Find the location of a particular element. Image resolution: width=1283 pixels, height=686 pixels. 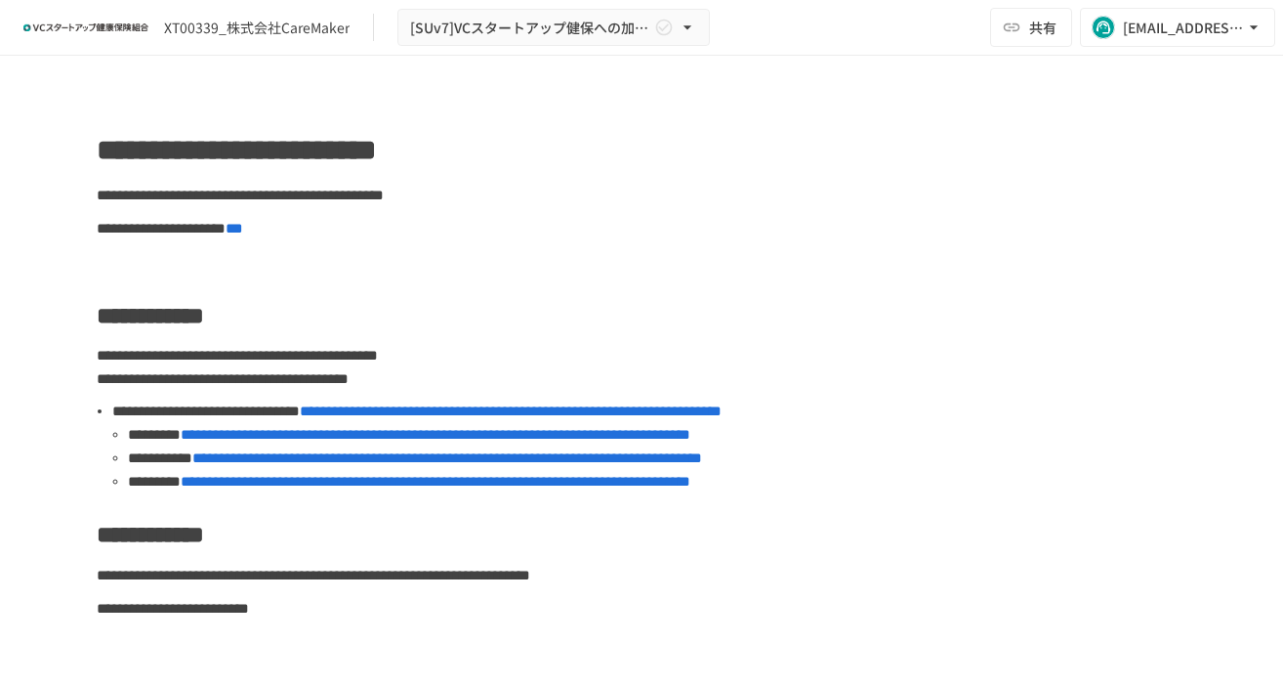

span: [SUv7]VCスタートアップ健保への加入申請手続き is located at coordinates (530, 27).